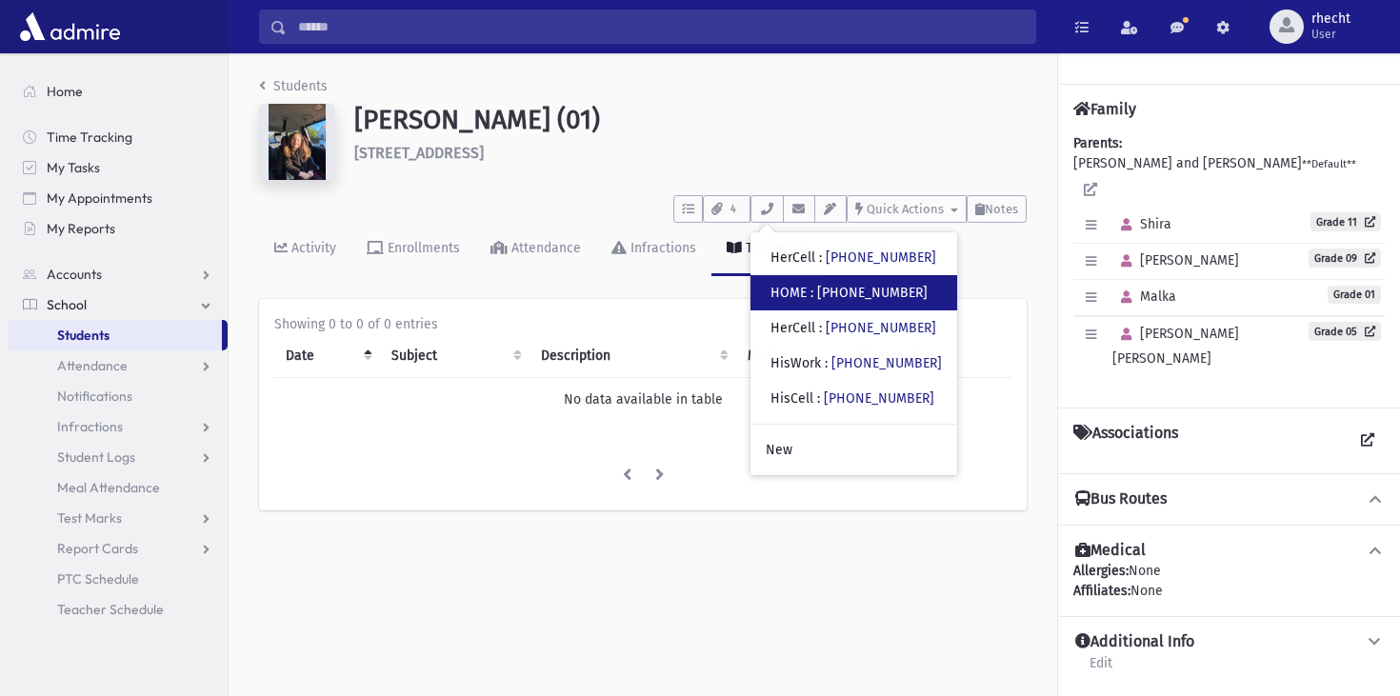 Image resolution: width=1400 pixels, height=696 pixels. I want to click on span: School, so click(67, 305).